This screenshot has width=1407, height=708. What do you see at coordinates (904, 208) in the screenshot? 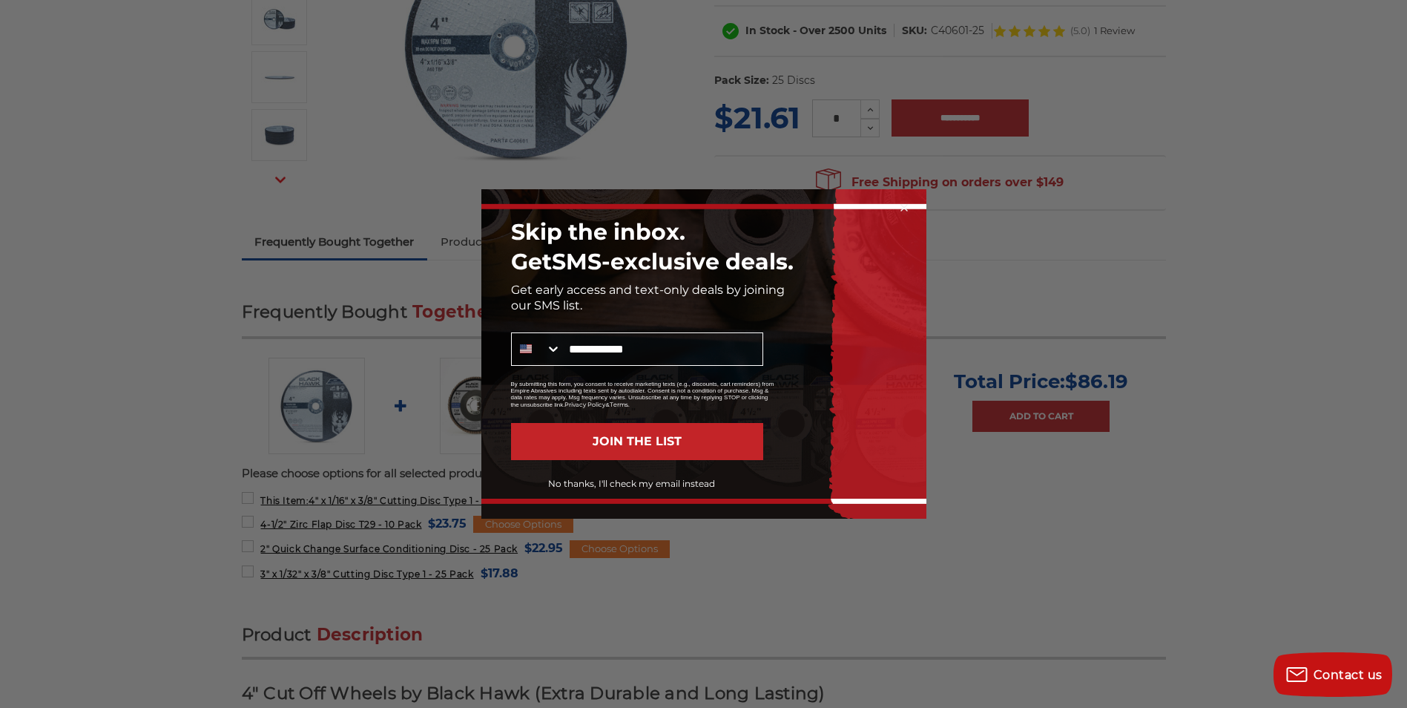
I see `button: Close dialog` at bounding box center [904, 208].